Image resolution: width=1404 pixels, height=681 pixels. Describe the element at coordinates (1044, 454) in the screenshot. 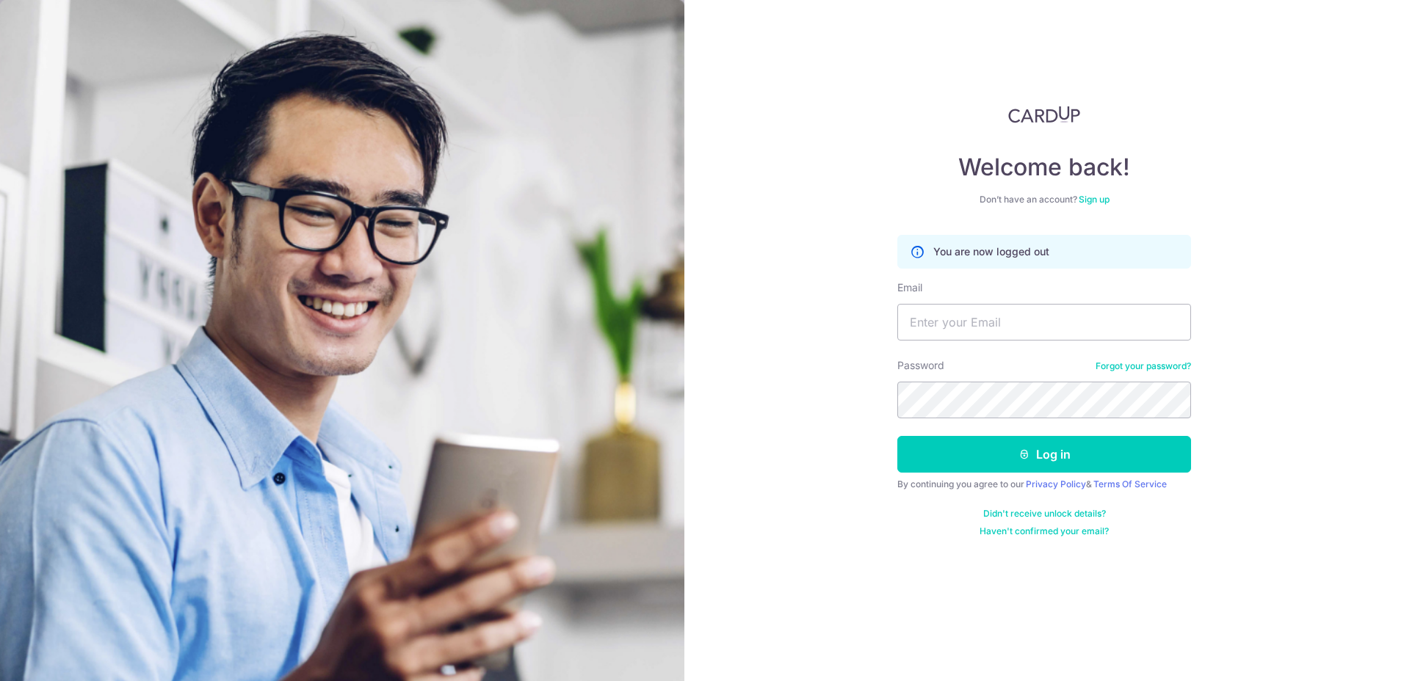

I see `button: Log in` at that location.